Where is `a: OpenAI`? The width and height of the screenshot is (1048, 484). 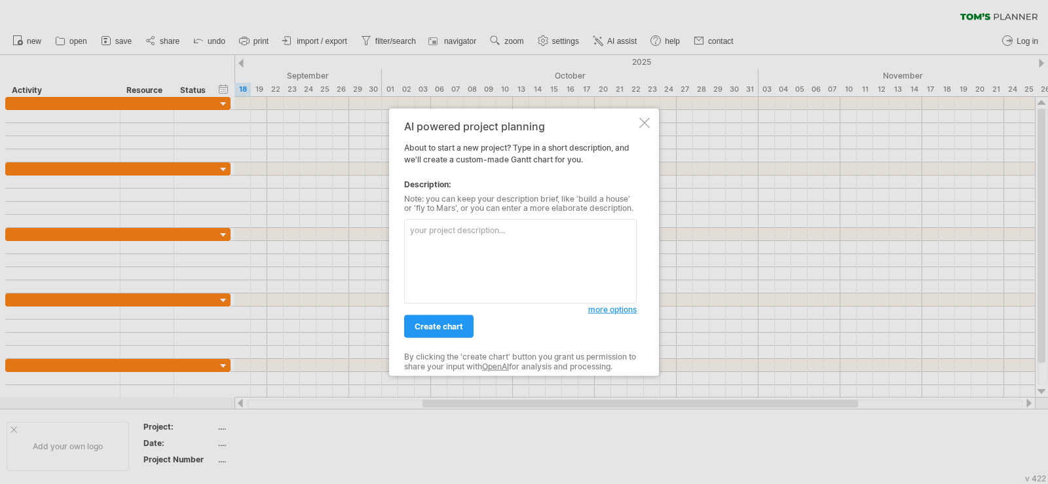
a: OpenAI is located at coordinates (495, 365).